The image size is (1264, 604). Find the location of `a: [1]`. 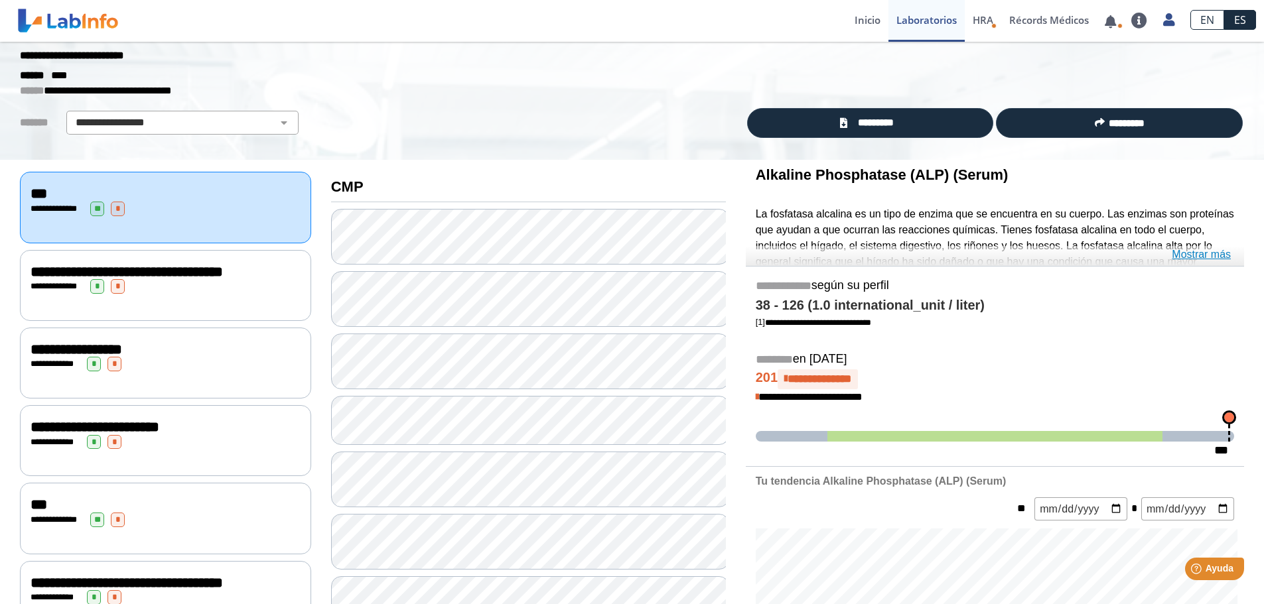

a: [1] is located at coordinates (813, 322).